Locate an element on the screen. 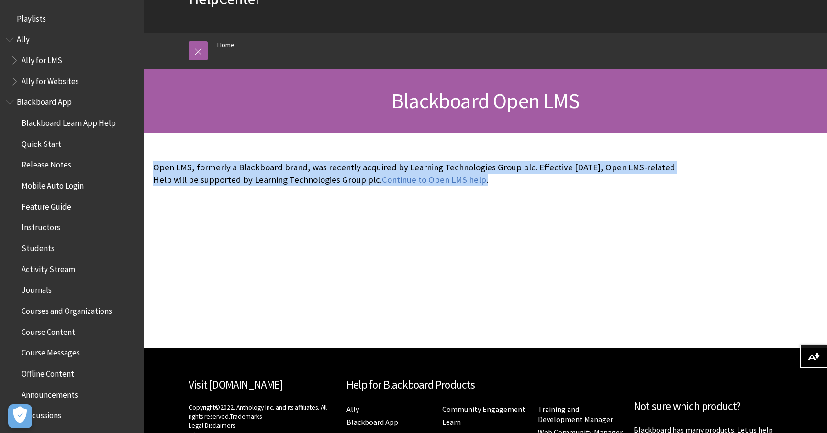 The width and height of the screenshot is (827, 433). span: Blackboard App is located at coordinates (44, 101).